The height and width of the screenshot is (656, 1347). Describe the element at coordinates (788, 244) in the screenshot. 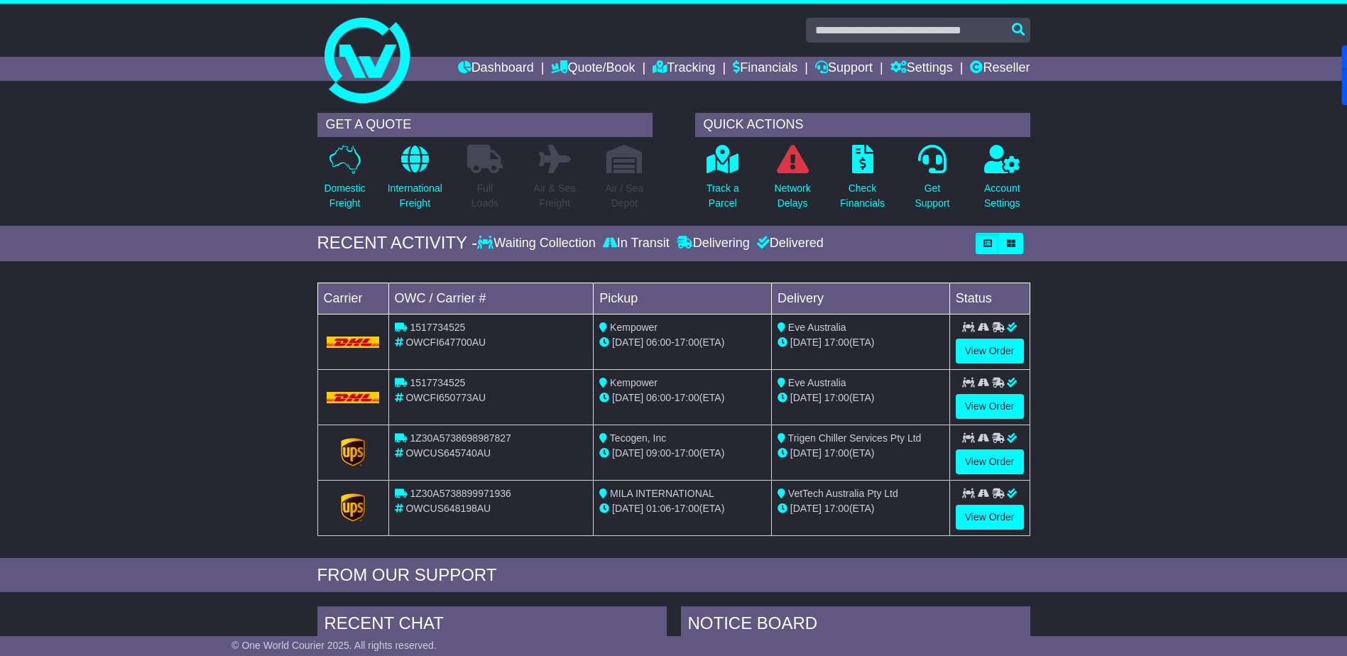

I see `div: Delivered` at that location.